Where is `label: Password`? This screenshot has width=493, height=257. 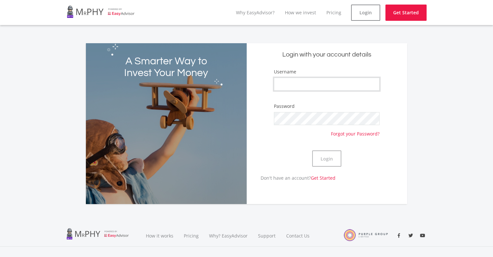 label: Password is located at coordinates (284, 106).